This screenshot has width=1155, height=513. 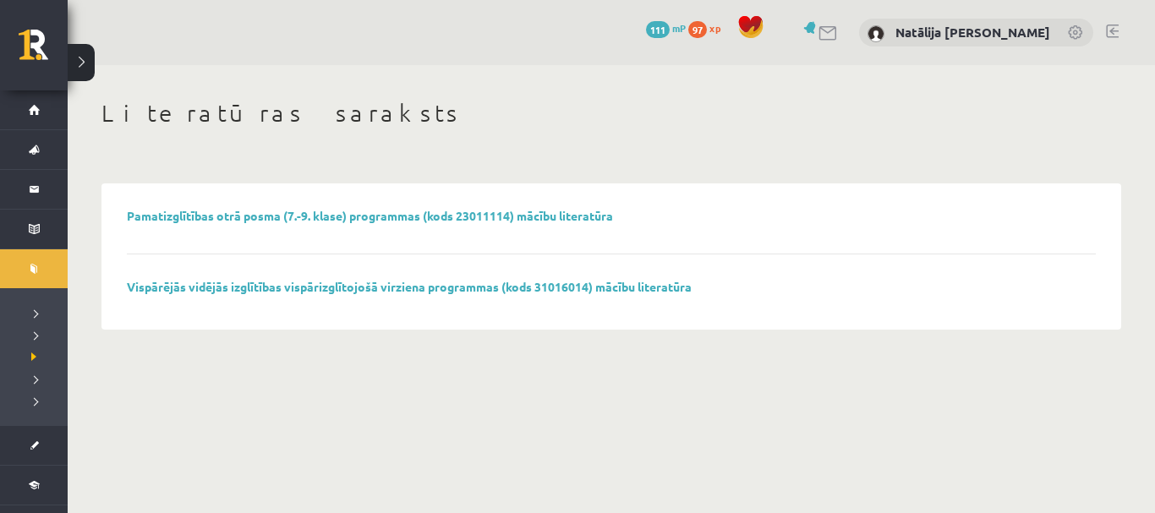 I want to click on h1: Literatūras saraksts, so click(x=611, y=113).